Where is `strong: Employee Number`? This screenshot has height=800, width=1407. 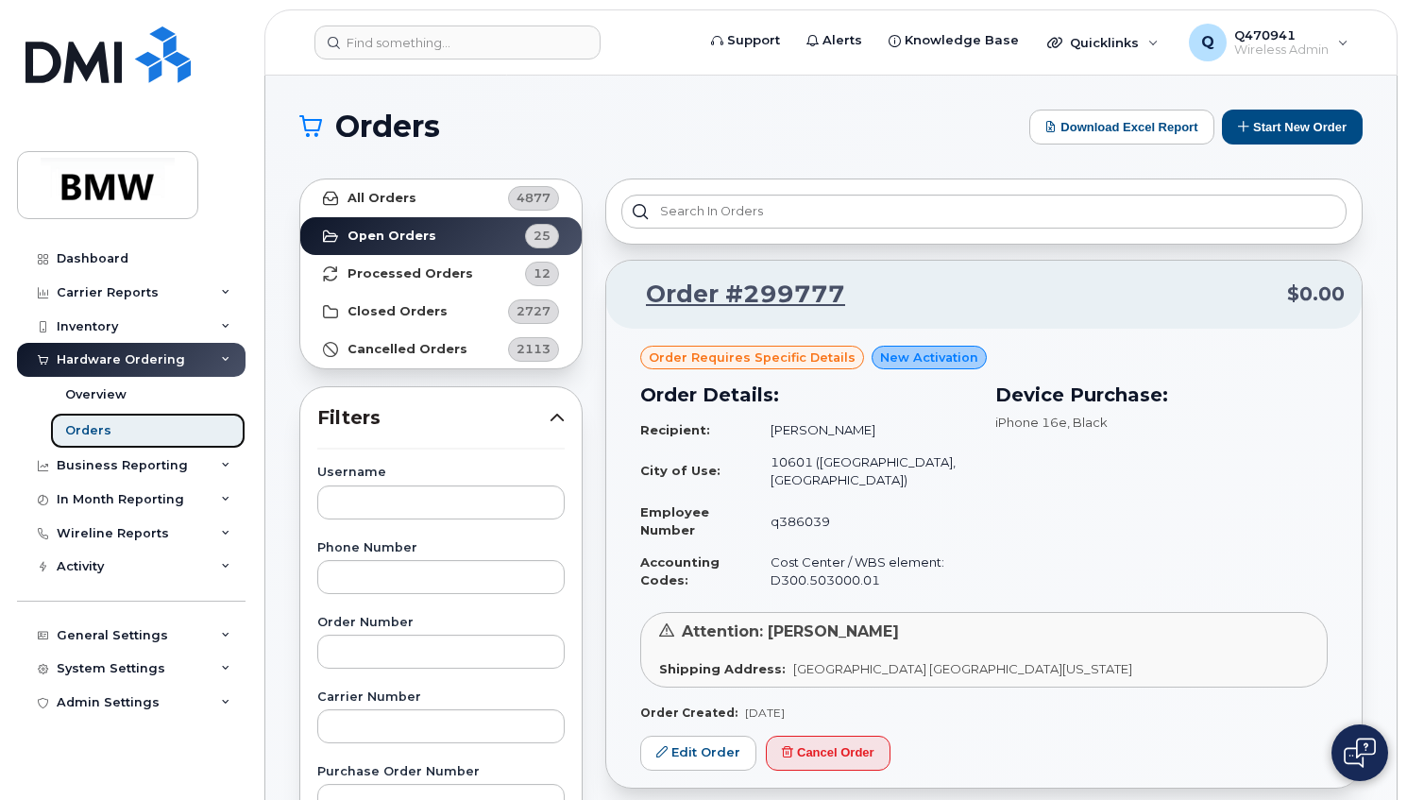
strong: Employee Number is located at coordinates (674, 520).